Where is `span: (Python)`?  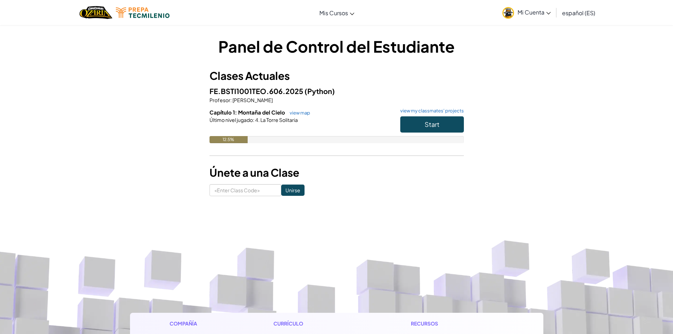 span: (Python) is located at coordinates (320, 91).